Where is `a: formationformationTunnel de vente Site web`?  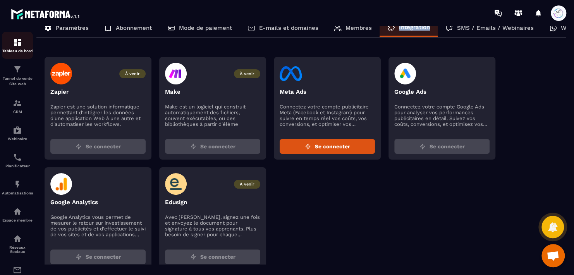 a: formationformationTunnel de vente Site web is located at coordinates (17, 76).